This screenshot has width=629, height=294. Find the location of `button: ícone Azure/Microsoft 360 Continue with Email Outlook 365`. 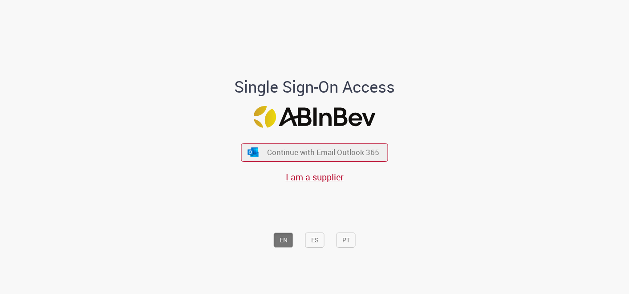

button: ícone Azure/Microsoft 360 Continue with Email Outlook 365 is located at coordinates (314, 152).